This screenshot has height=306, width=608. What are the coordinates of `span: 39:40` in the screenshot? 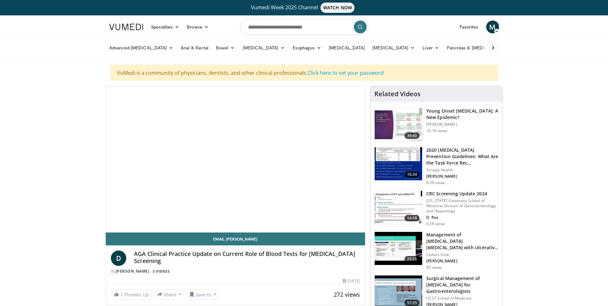 It's located at (412, 135).